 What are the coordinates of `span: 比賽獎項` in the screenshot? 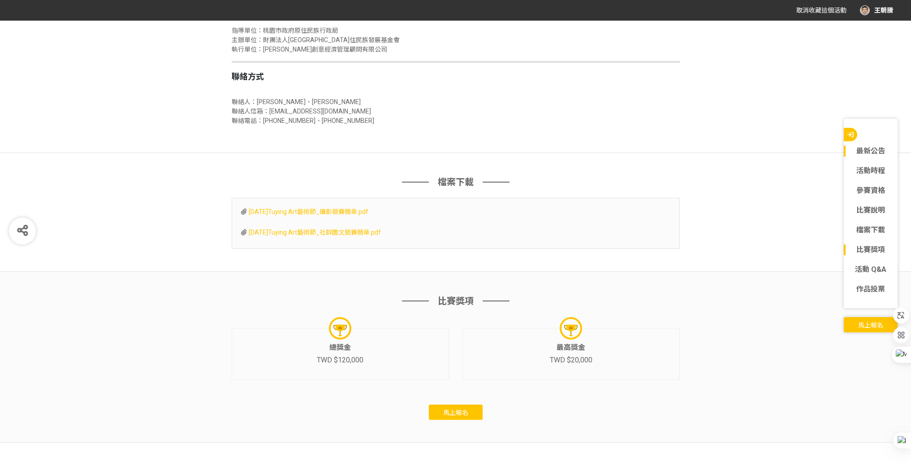 It's located at (456, 301).